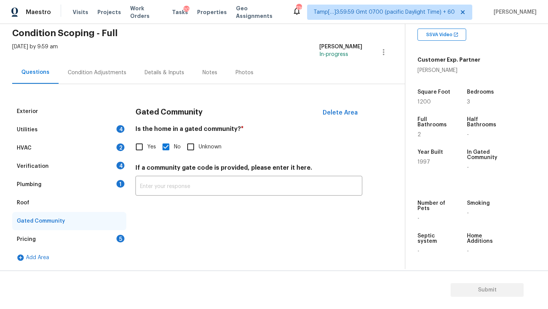 This screenshot has width=548, height=309. Describe the element at coordinates (481, 92) in the screenshot. I see `h5: Bedrooms` at that location.